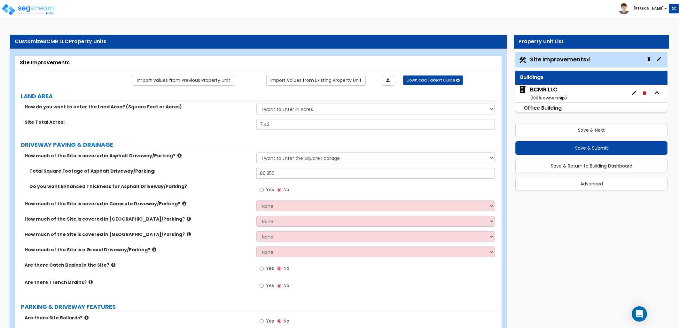  Describe the element at coordinates (138, 122) in the screenshot. I see `label: Site Total Acres:` at that location.